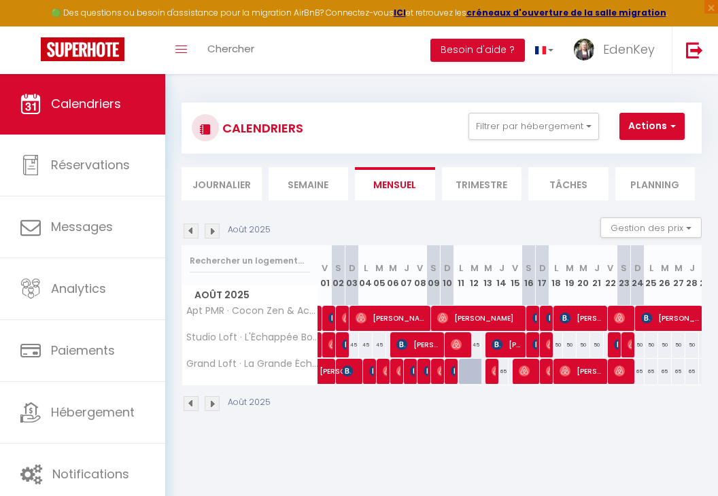 The image size is (718, 496). I want to click on span: Notifications, so click(90, 474).